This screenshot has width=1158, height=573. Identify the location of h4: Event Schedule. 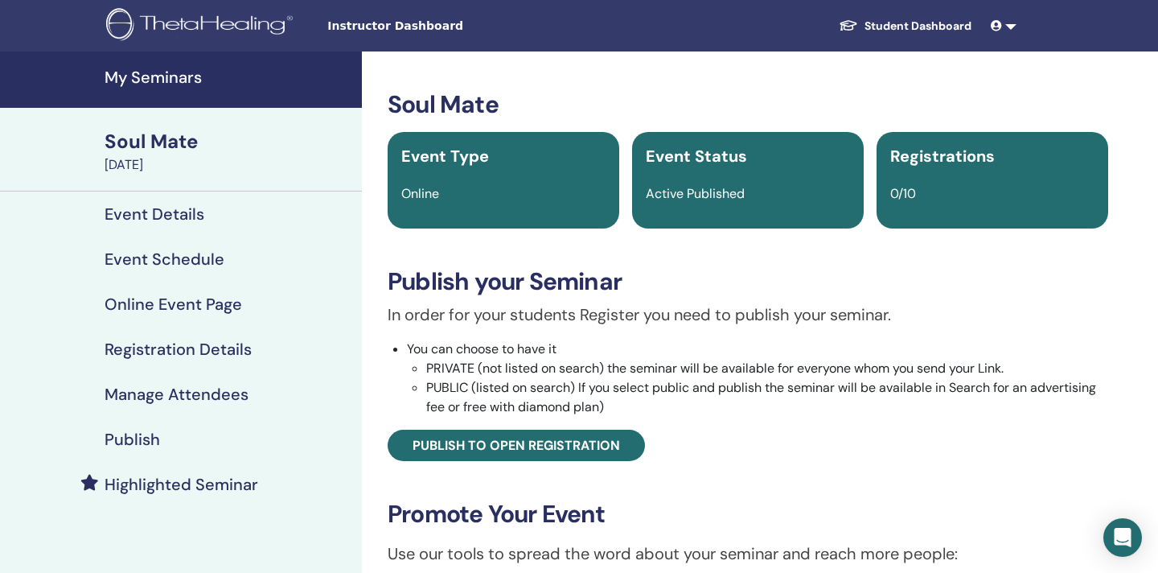
(164, 259).